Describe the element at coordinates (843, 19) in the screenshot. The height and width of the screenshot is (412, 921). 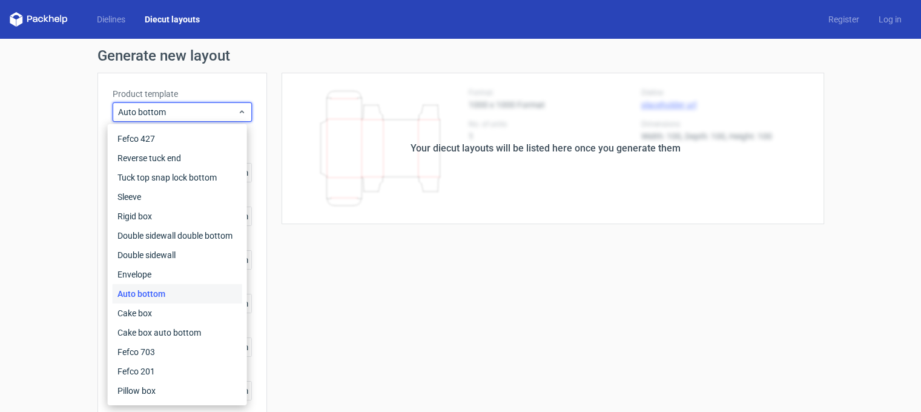
I see `a: Register` at that location.